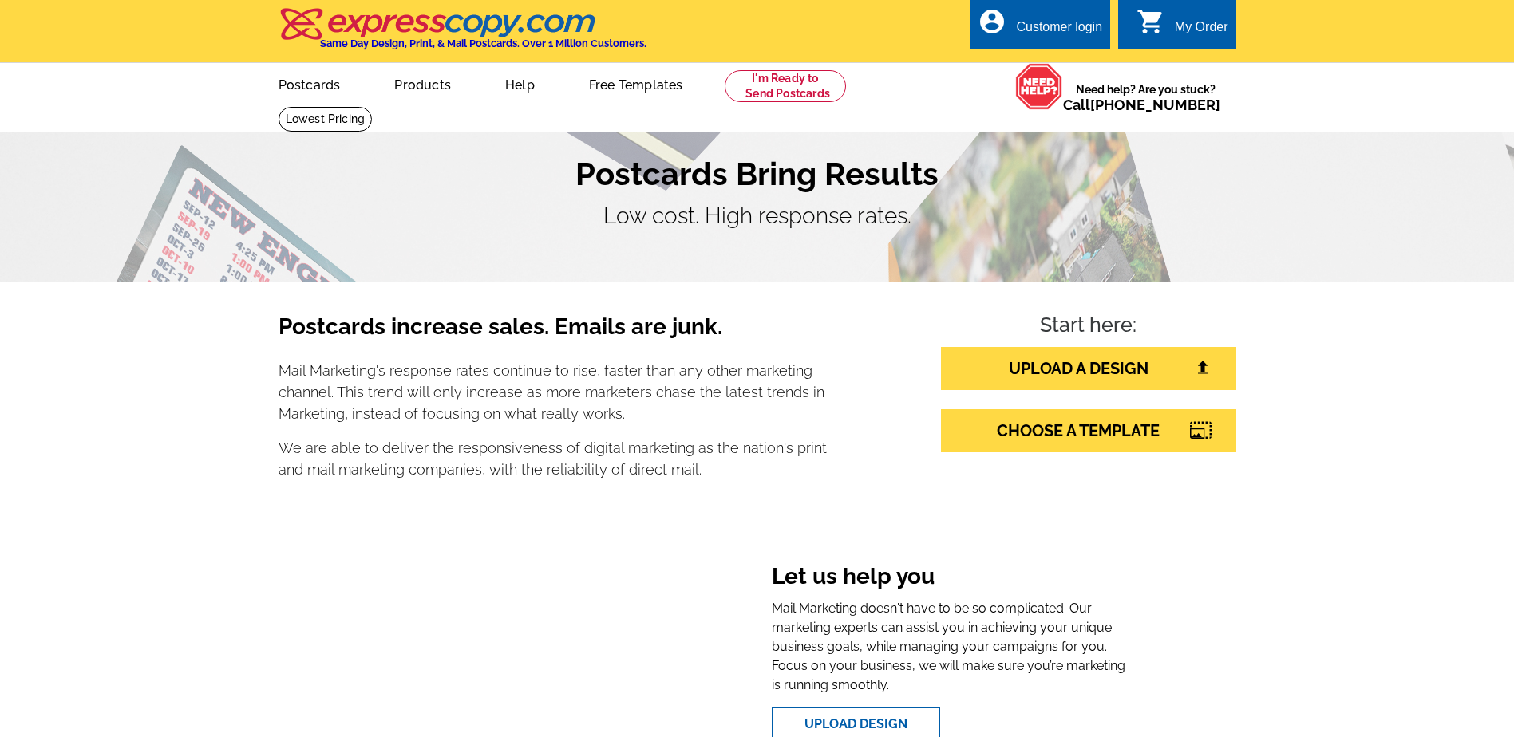 This screenshot has width=1514, height=737. I want to click on h1: Postcards Bring Results, so click(757, 174).